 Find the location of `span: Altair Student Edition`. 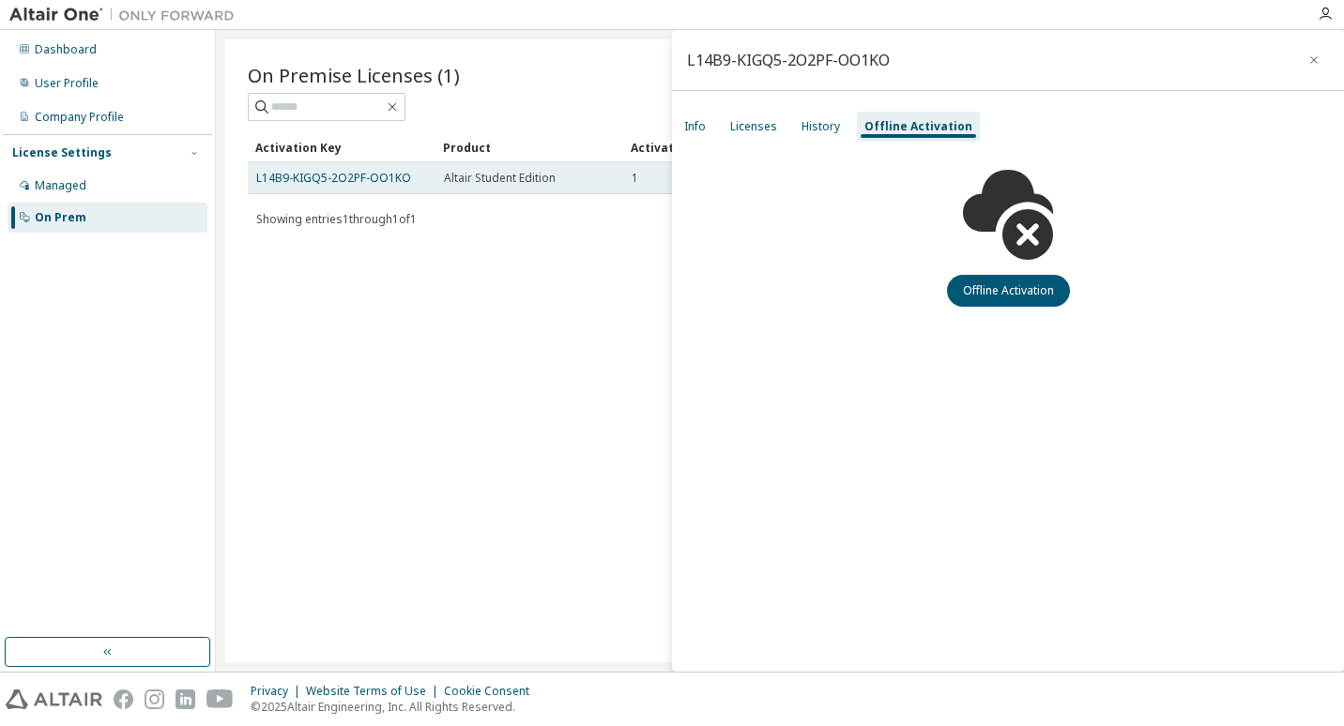

span: Altair Student Edition is located at coordinates (499, 178).